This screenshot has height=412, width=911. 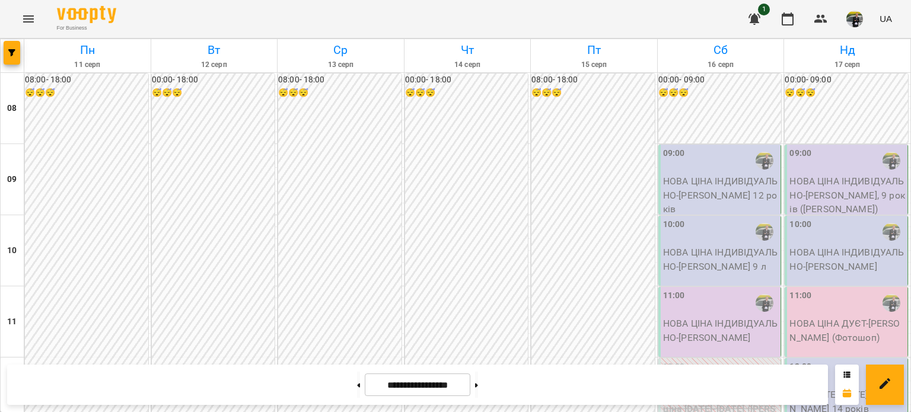 What do you see at coordinates (12, 180) in the screenshot?
I see `h6: 09` at bounding box center [12, 180].